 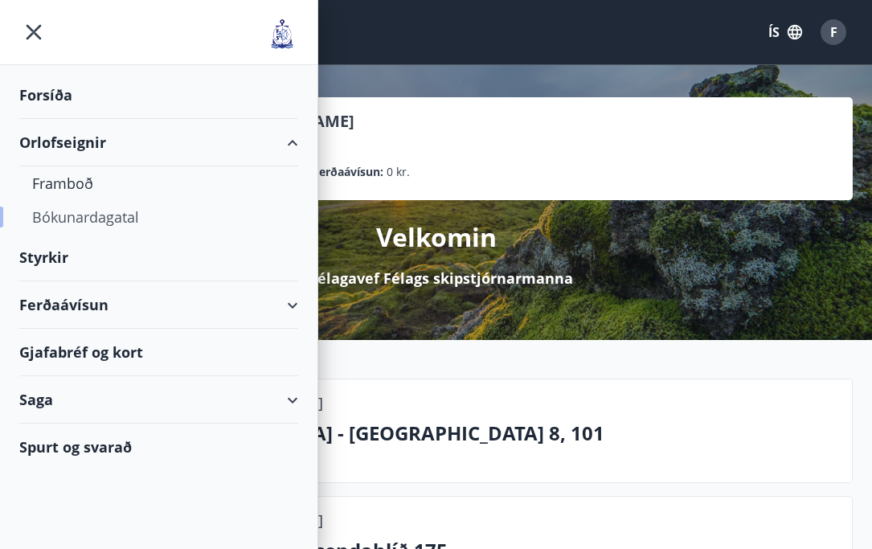 I want to click on img: union_logo, so click(x=282, y=34).